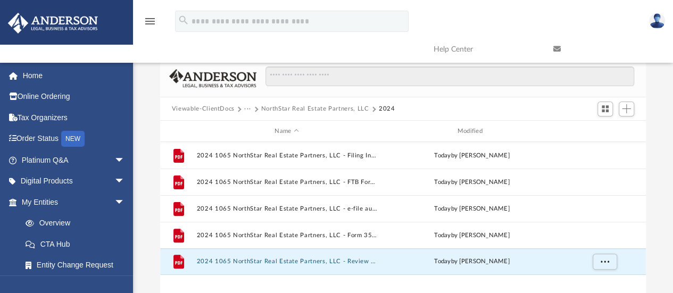 This screenshot has height=293, width=673. Describe the element at coordinates (286, 155) in the screenshot. I see `button: 2024 1065 NorthStar Real Estate Partners, LLC - Filing Instructions.pdf` at that location.